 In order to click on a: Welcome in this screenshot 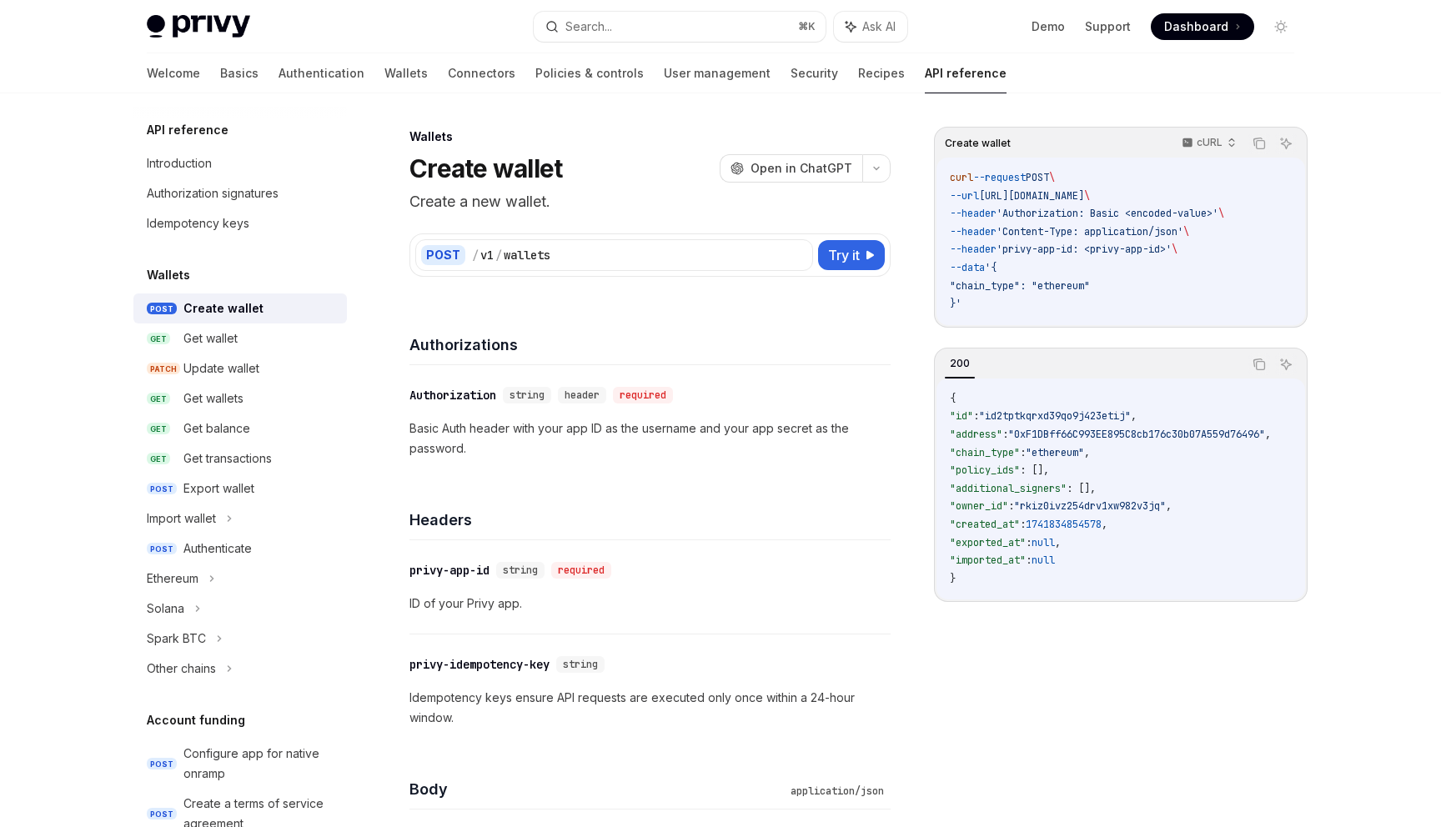, I will do `click(173, 73)`.